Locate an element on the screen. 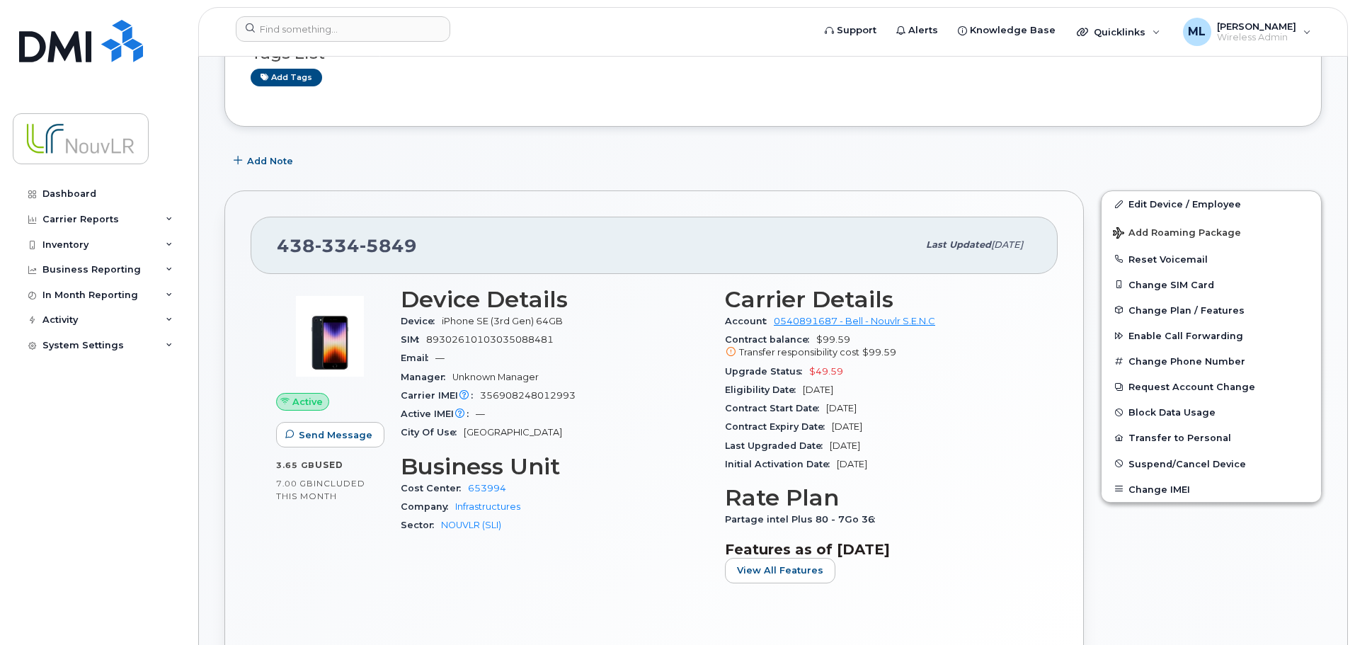 Image resolution: width=1355 pixels, height=645 pixels. span: Send Message is located at coordinates (335, 435).